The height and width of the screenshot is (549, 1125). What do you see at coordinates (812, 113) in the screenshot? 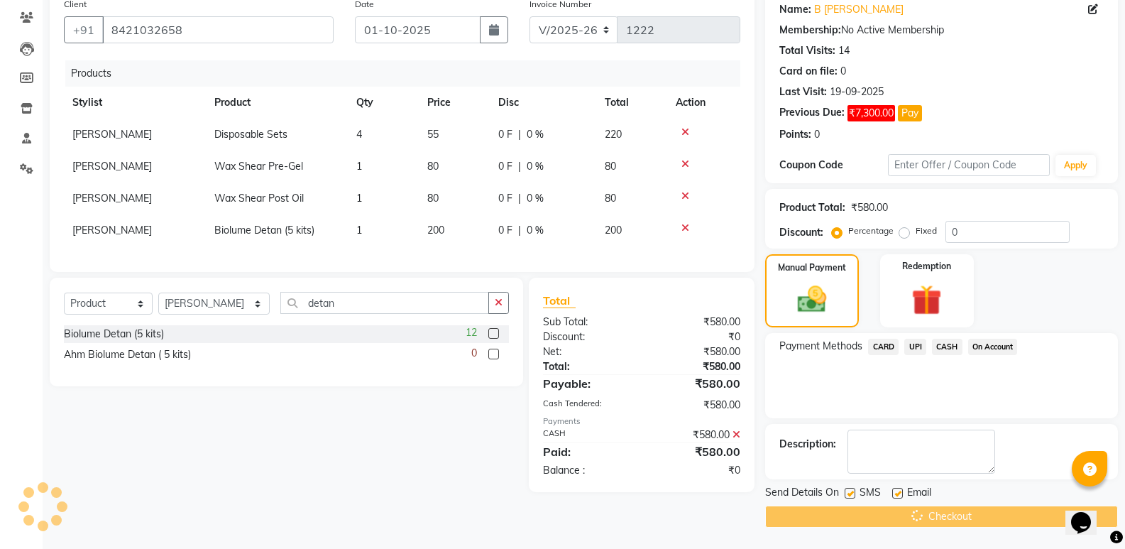
I see `div: Previous Due:` at bounding box center [812, 113].